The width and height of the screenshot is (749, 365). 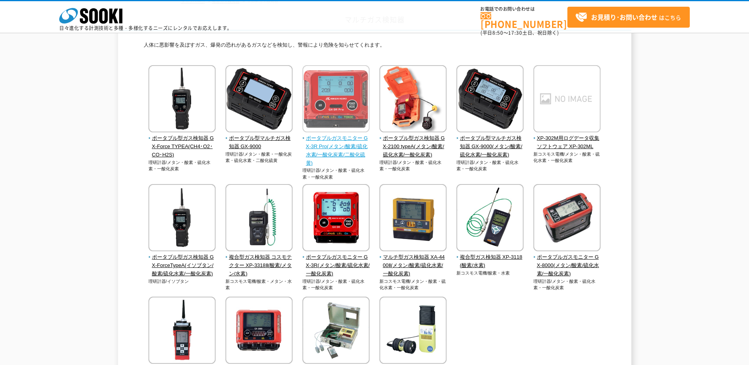 I want to click on span: 17:30, so click(x=515, y=33).